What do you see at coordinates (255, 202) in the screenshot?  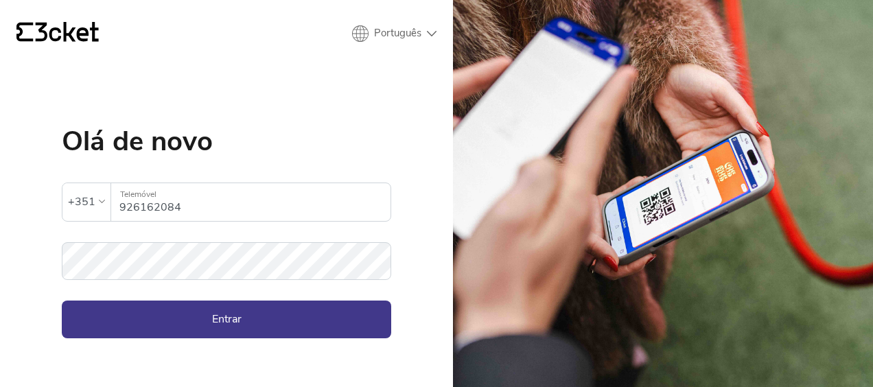 I see `input: Telemóvel` at bounding box center [255, 202].